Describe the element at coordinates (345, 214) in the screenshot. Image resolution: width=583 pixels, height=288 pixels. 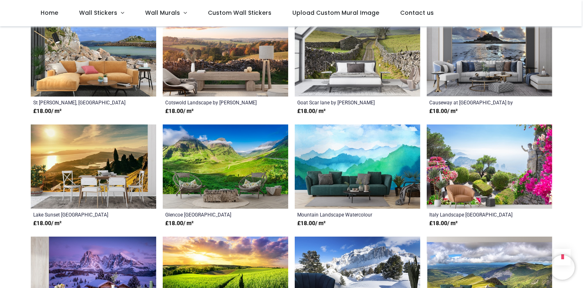
I see `div: Mountain Landscape Watercolour Wallpaper` at that location.